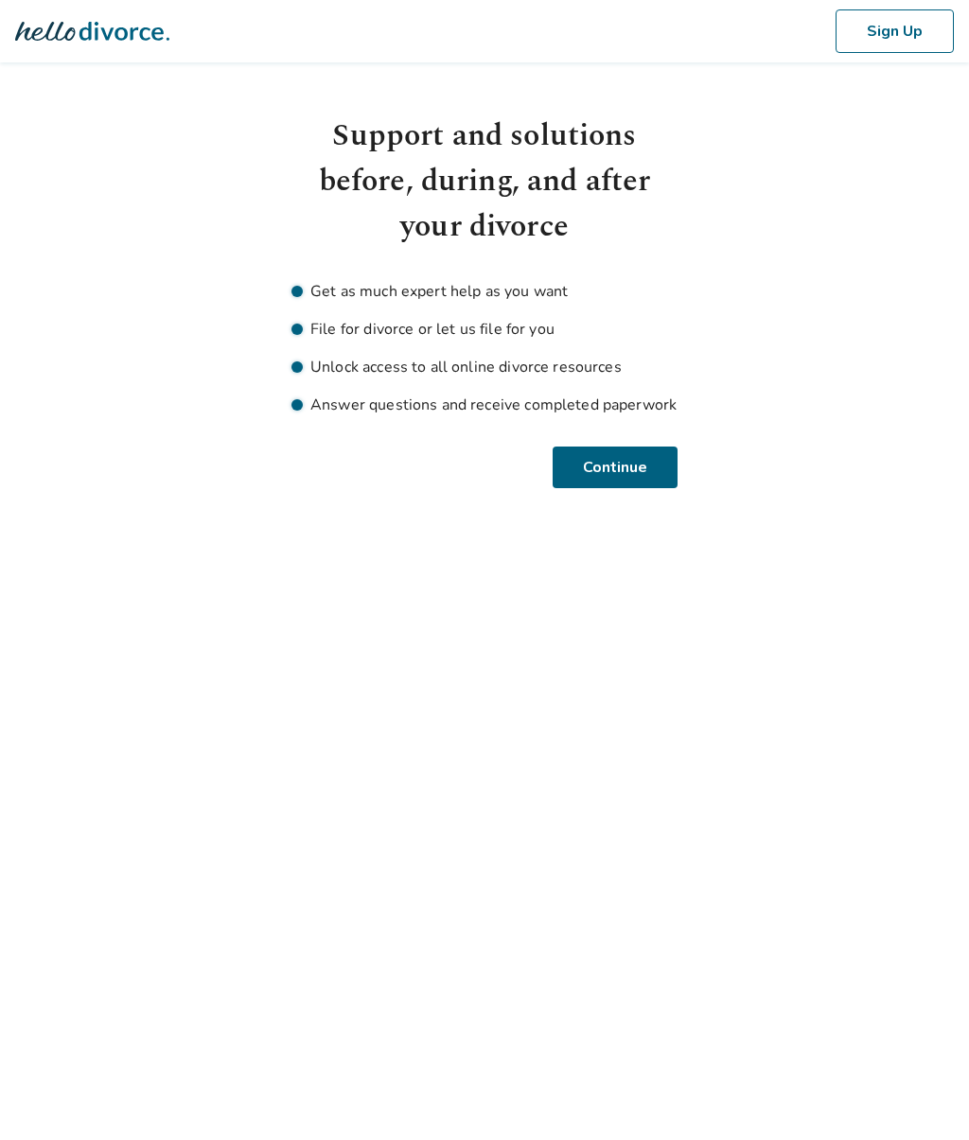 The image size is (969, 1140). I want to click on h1: Support and solutions before, during, and after your divorce, so click(485, 182).